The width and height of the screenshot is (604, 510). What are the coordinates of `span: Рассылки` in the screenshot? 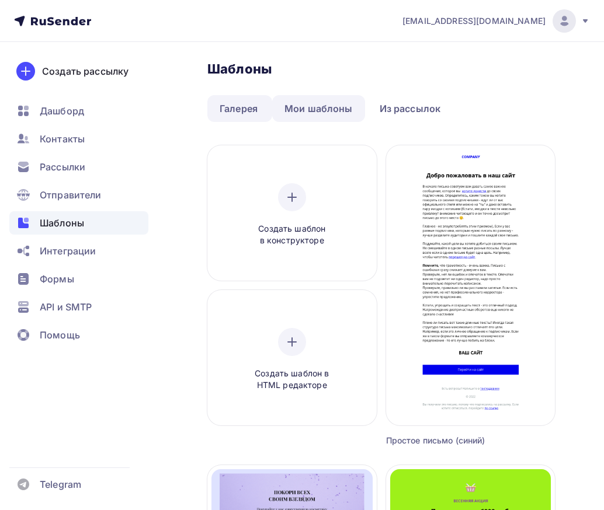 It's located at (62, 167).